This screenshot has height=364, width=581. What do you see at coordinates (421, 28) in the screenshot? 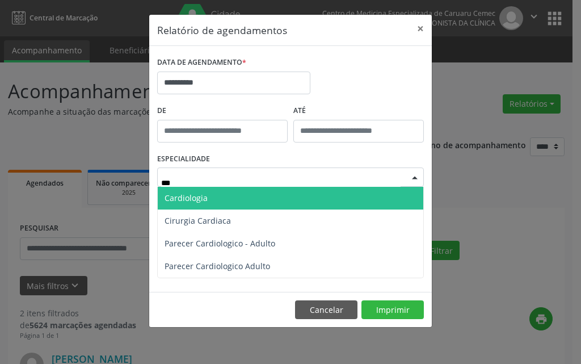
I see `button: Close` at bounding box center [421, 28].